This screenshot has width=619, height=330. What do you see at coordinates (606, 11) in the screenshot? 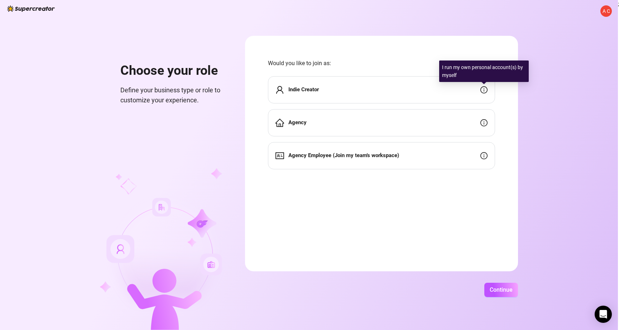
I see `span: A C` at bounding box center [606, 11].